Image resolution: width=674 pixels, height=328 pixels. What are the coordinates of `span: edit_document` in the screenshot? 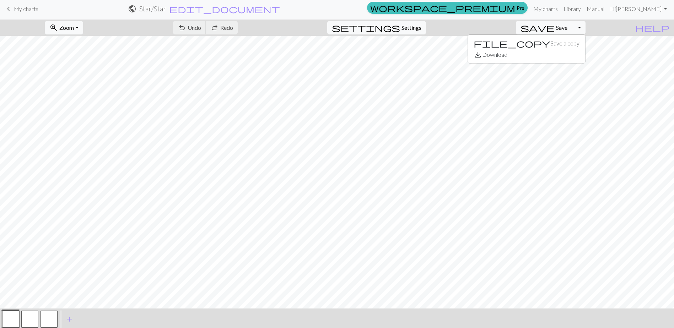 It's located at (224, 9).